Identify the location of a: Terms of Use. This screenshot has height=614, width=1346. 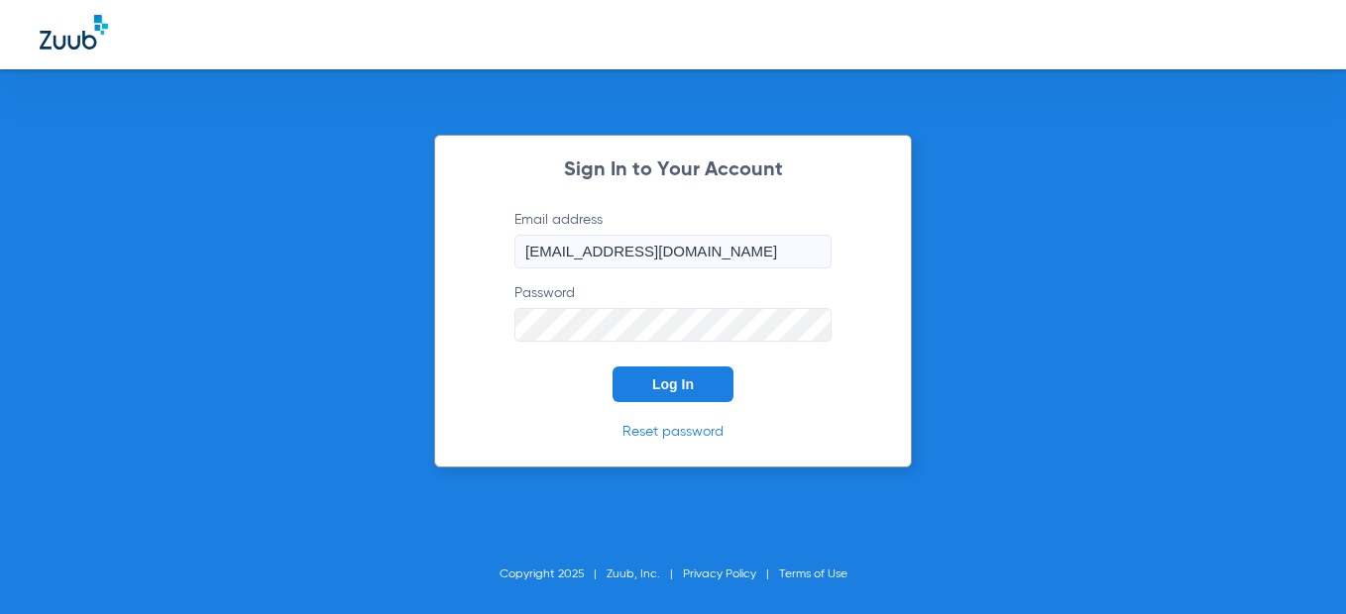
(813, 575).